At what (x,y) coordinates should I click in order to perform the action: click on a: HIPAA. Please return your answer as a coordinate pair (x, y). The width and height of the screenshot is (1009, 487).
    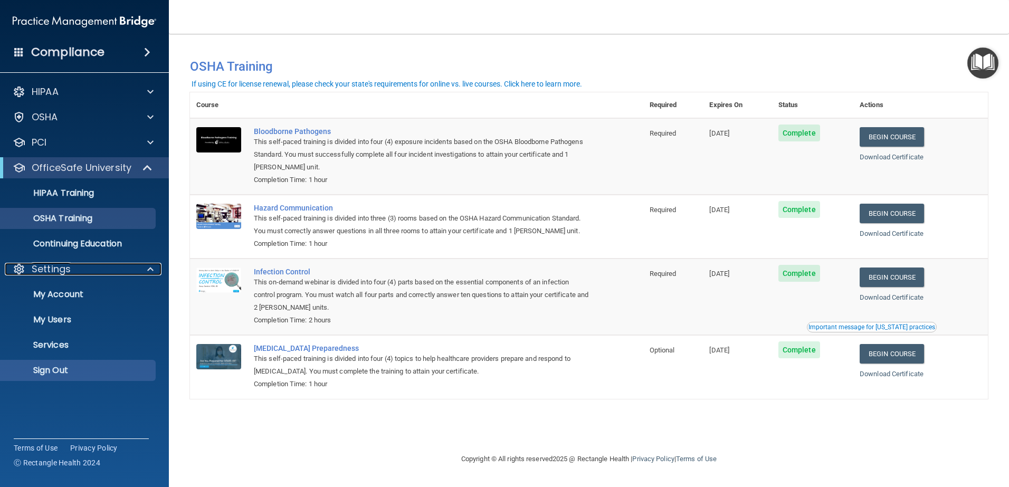
    Looking at the image, I should click on (83, 92).